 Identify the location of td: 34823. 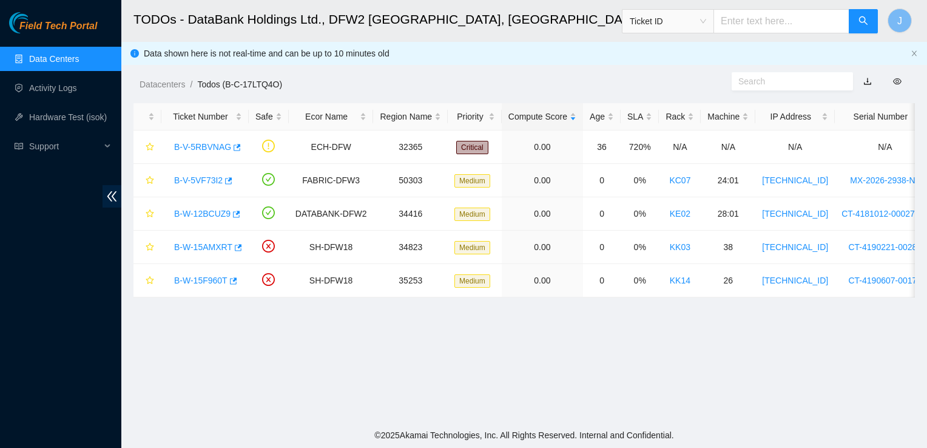
(410, 247).